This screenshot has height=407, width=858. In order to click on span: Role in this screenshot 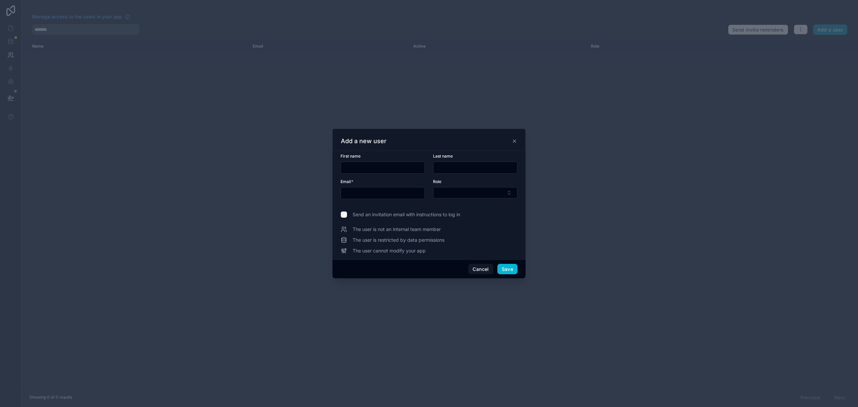, I will do `click(437, 181)`.